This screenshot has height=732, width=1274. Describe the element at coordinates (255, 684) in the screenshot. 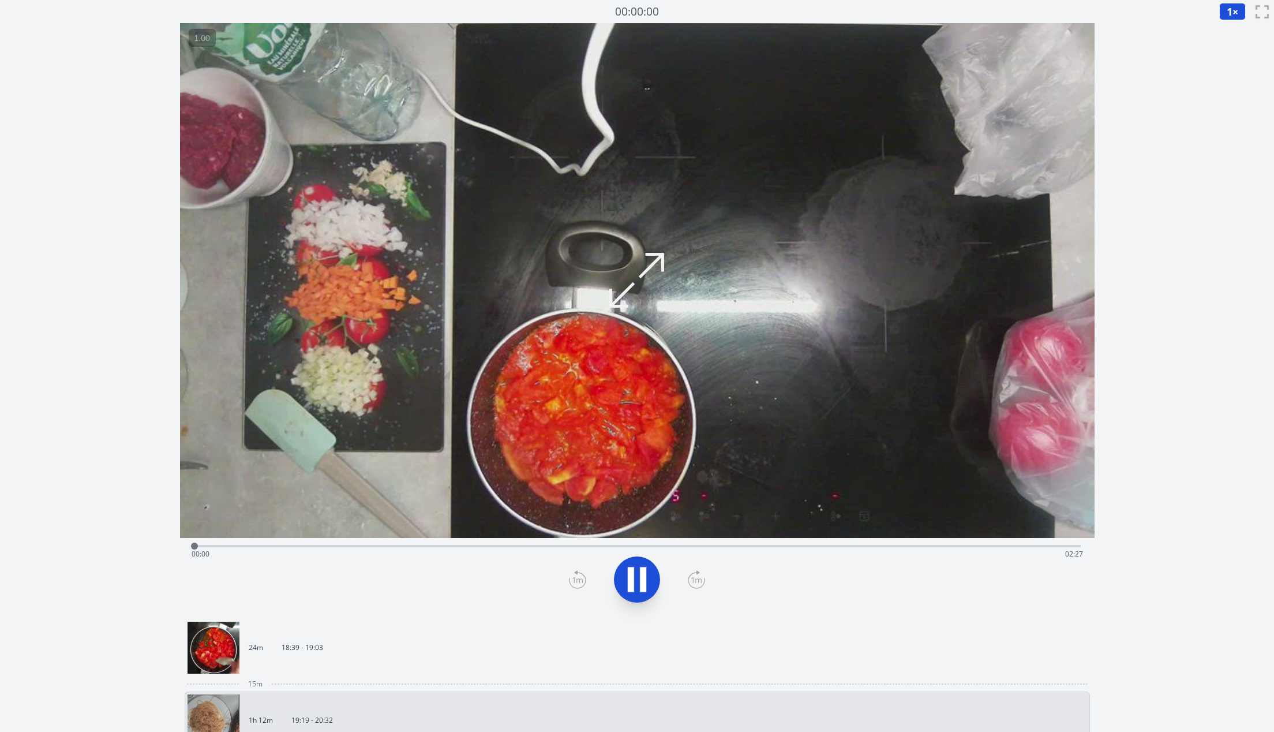

I see `span: 15m` at that location.